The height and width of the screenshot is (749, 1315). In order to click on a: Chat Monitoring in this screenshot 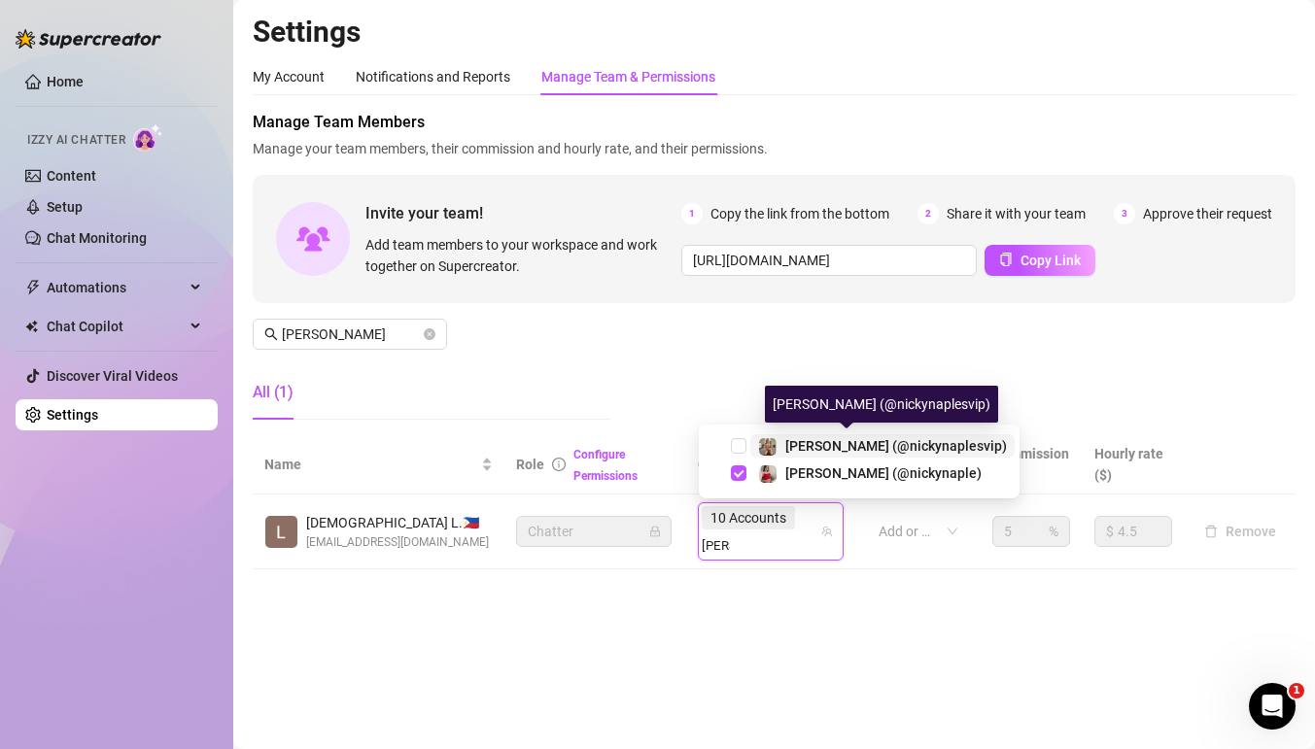, I will do `click(96, 238)`.